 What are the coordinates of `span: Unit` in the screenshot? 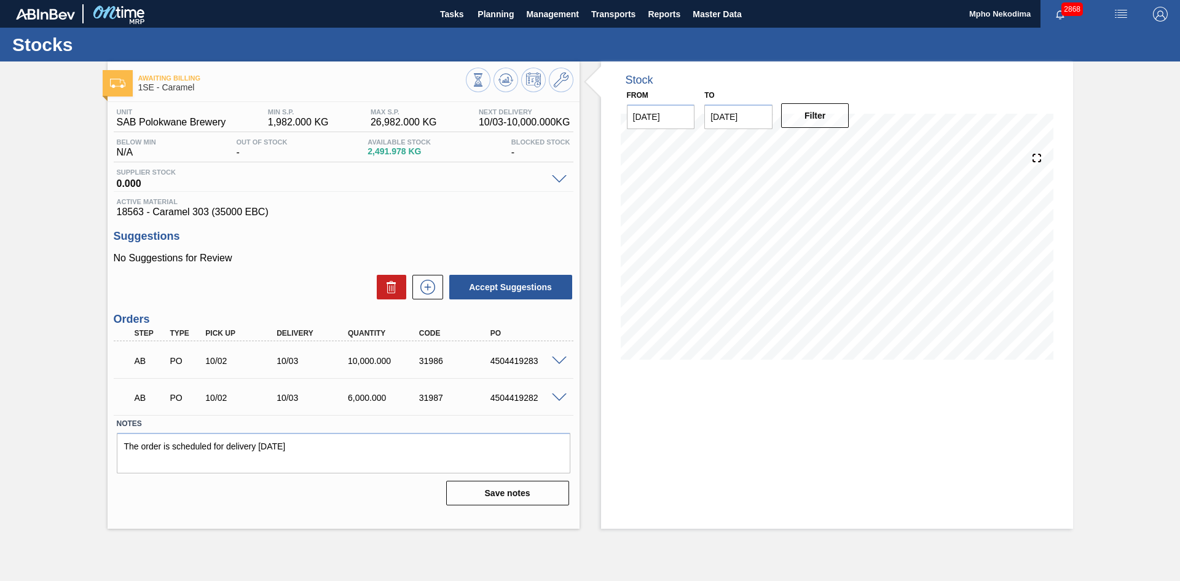 It's located at (171, 112).